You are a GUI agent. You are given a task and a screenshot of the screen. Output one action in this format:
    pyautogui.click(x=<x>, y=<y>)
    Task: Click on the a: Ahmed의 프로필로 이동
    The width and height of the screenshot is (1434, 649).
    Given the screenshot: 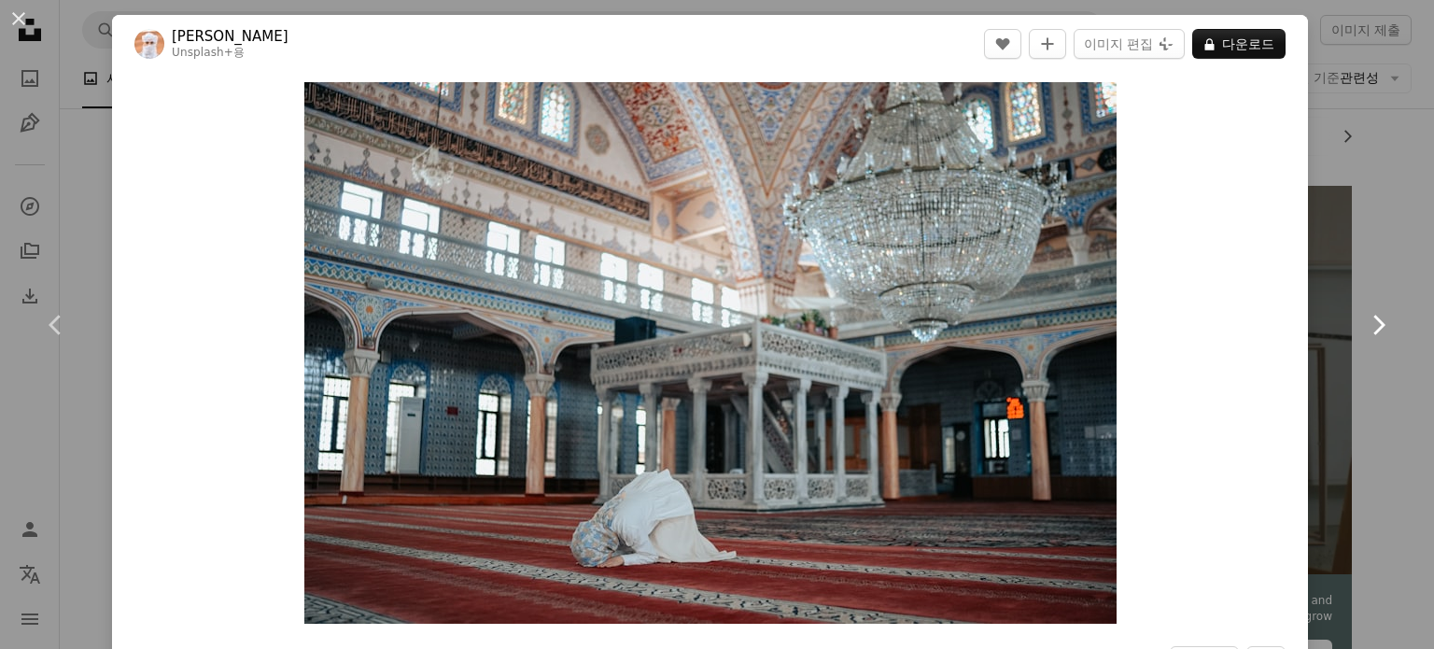 What is the action you would take?
    pyautogui.click(x=149, y=44)
    